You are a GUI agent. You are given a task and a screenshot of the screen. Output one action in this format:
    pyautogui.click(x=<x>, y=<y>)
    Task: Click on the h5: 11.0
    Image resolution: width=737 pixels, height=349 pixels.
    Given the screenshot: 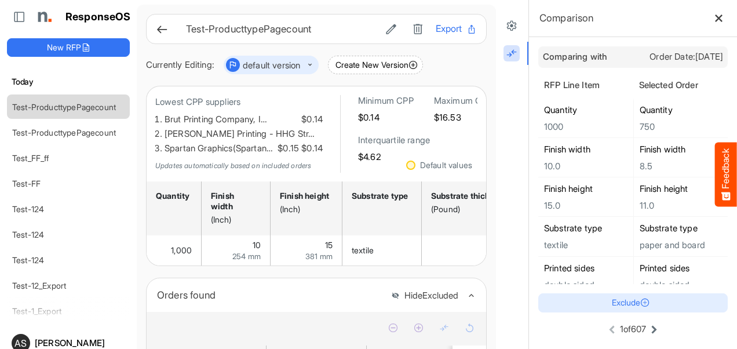 What is the action you would take?
    pyautogui.click(x=681, y=205)
    